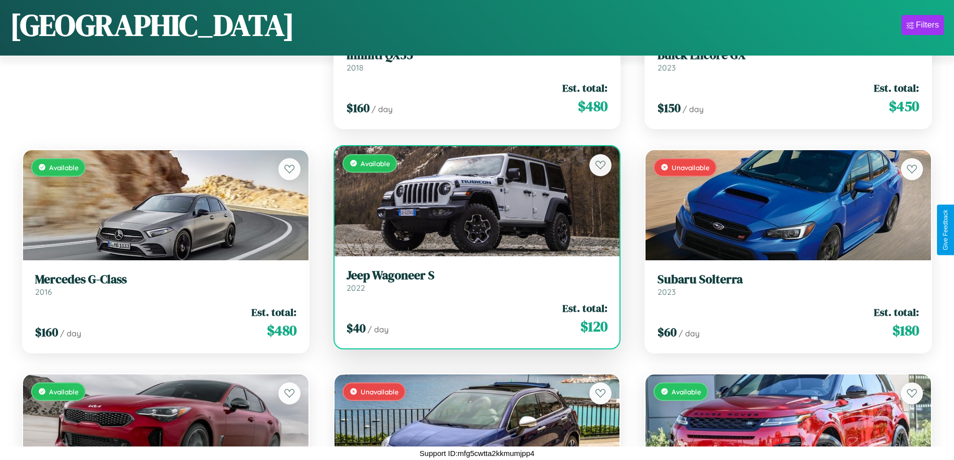  Describe the element at coordinates (355, 68) in the screenshot. I see `span: 2018` at that location.